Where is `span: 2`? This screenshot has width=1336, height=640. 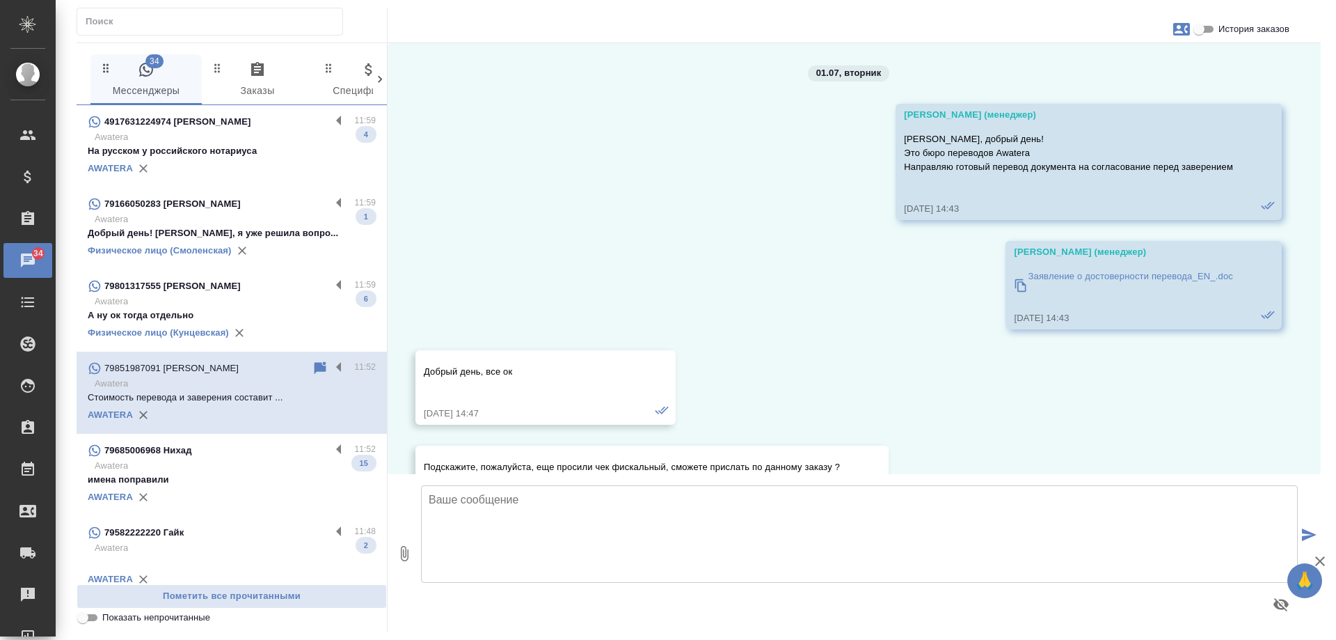
span: 2 is located at coordinates (366, 545).